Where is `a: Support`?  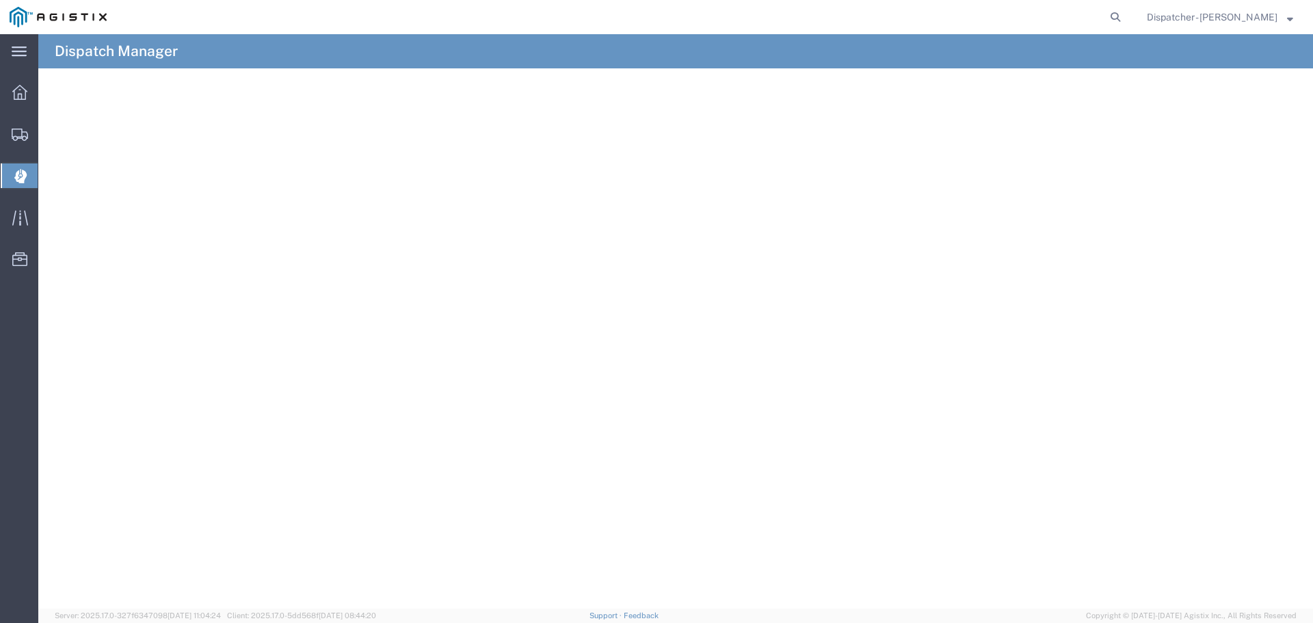 a: Support is located at coordinates (606, 615).